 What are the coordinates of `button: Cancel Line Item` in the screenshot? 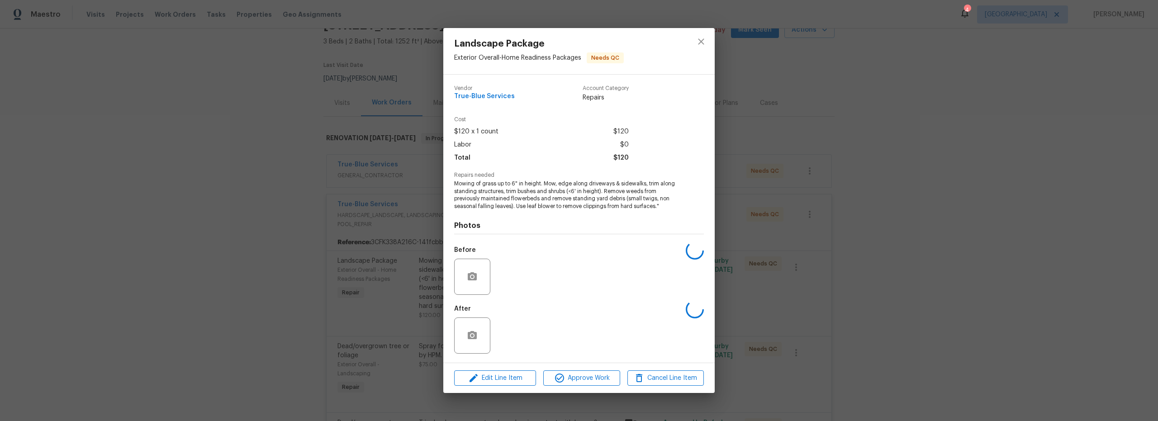 It's located at (666, 378).